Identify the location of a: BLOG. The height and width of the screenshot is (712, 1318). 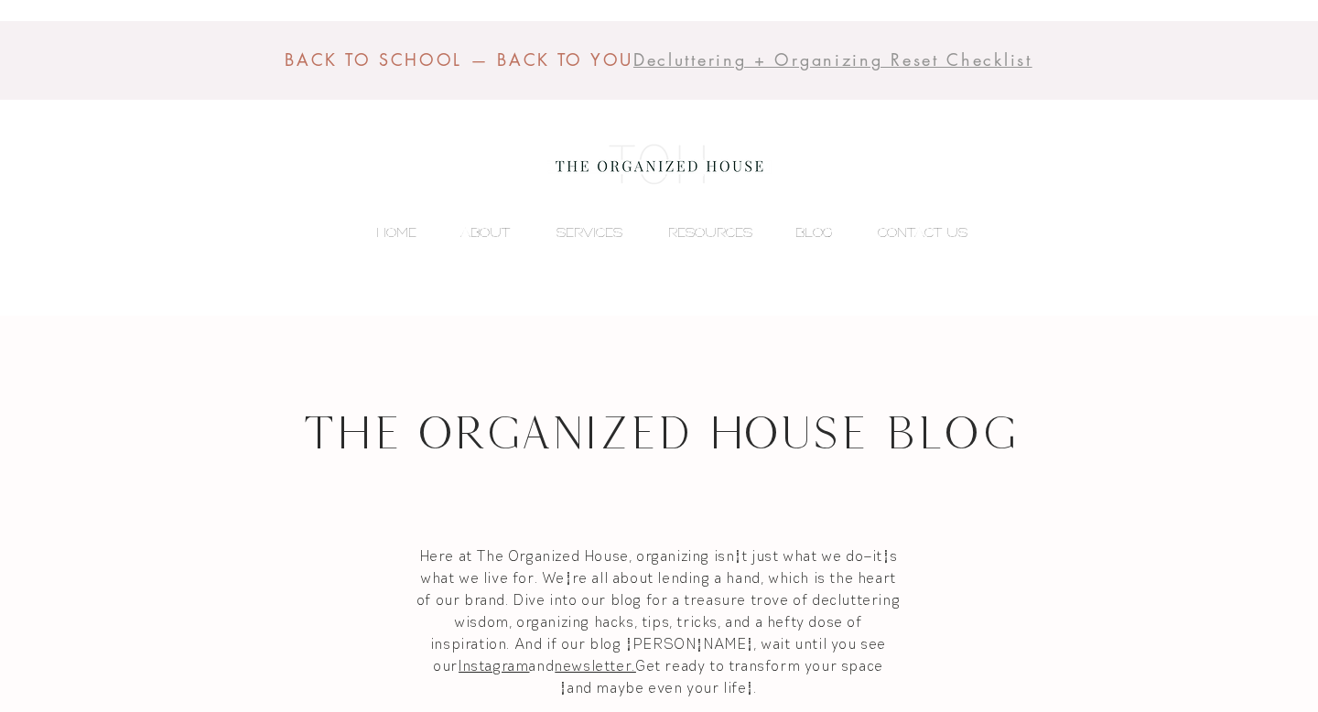
(802, 232).